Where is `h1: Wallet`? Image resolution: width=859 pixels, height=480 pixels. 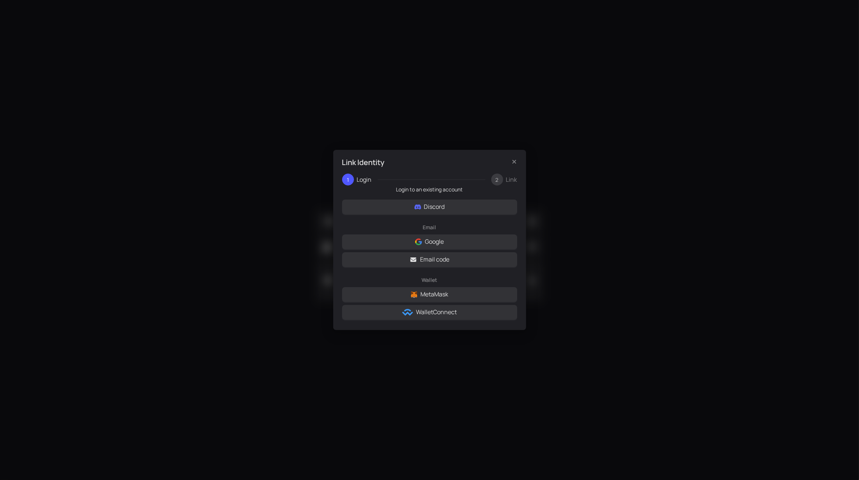
h1: Wallet is located at coordinates (430, 279).